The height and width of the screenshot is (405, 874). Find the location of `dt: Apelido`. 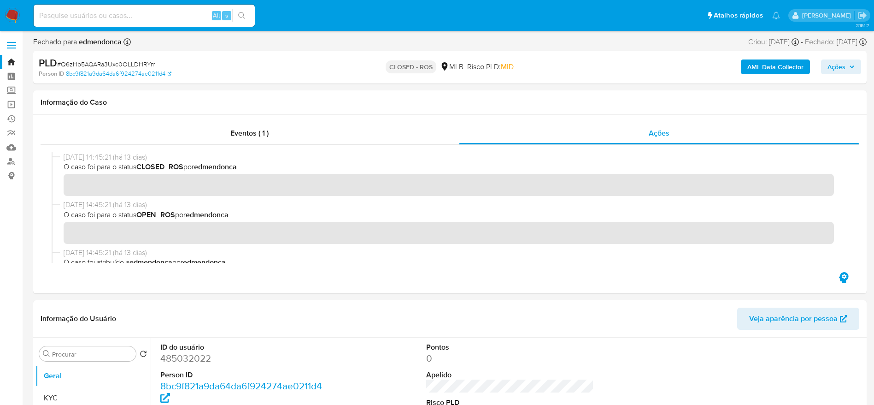

dt: Apelido is located at coordinates (510, 375).